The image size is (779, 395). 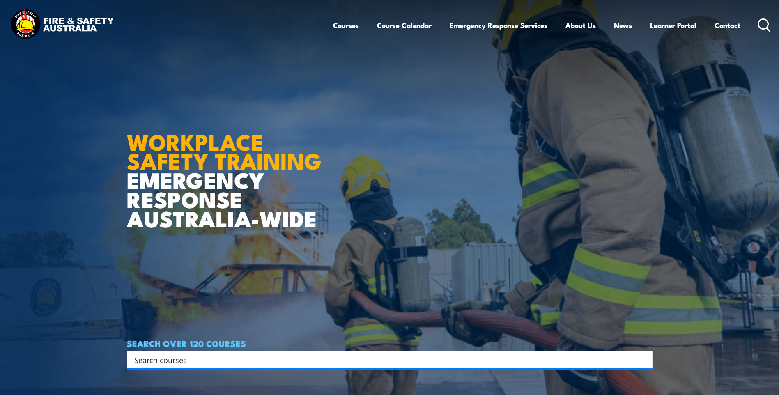 What do you see at coordinates (390, 343) in the screenshot?
I see `h4: SEARCH OVER 120 COURSES` at bounding box center [390, 343].